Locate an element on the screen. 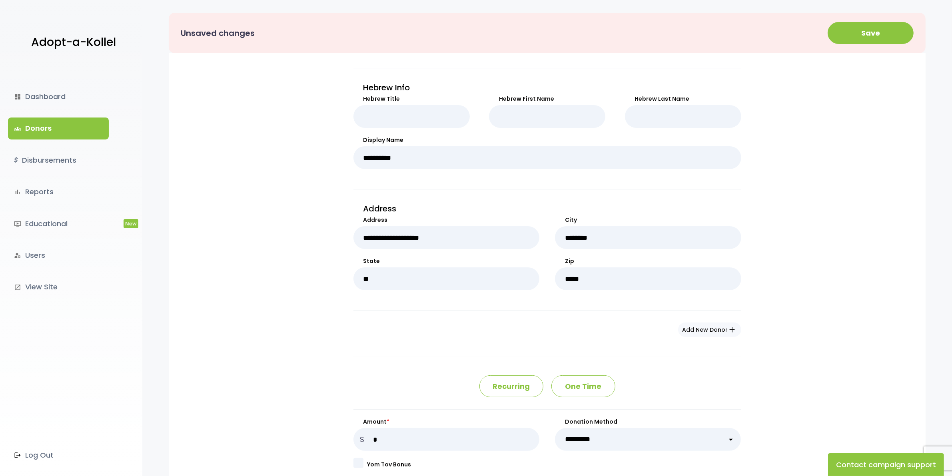 The width and height of the screenshot is (952, 476). label: Display Name is located at coordinates (547, 140).